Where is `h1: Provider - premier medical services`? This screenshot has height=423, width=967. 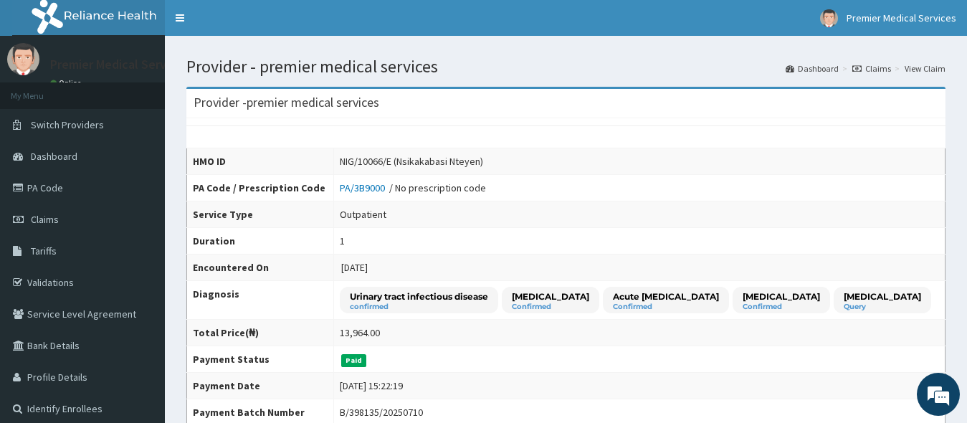
h1: Provider - premier medical services is located at coordinates (565, 67).